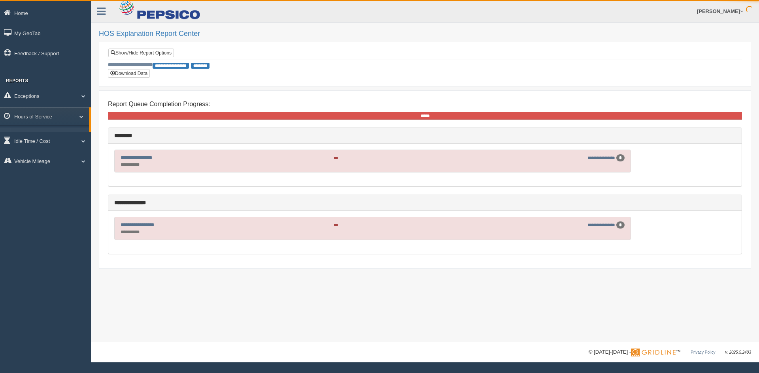 The image size is (759, 373). What do you see at coordinates (653, 353) in the screenshot?
I see `img: Gridline` at bounding box center [653, 353].